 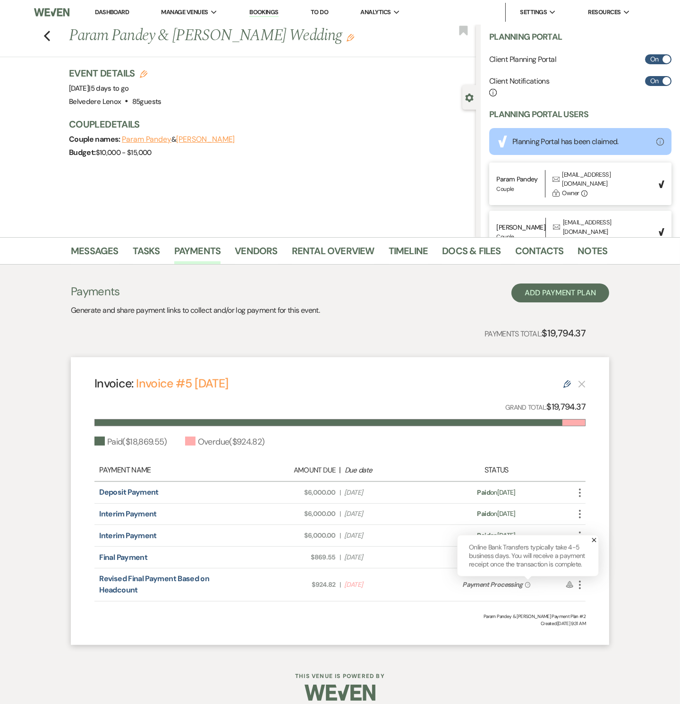 I want to click on h3: Couple Details, so click(x=268, y=124).